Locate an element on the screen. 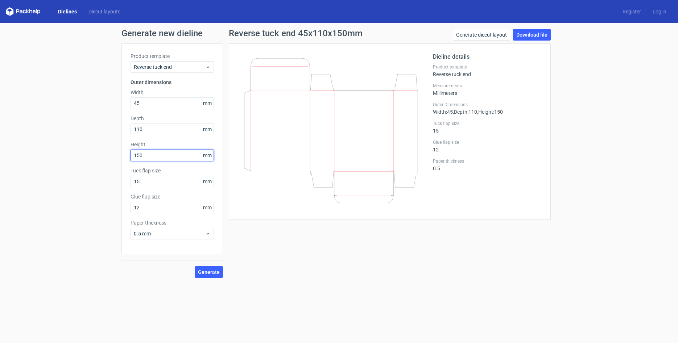 The width and height of the screenshot is (678, 343). label: Outer Dimensions is located at coordinates (487, 105).